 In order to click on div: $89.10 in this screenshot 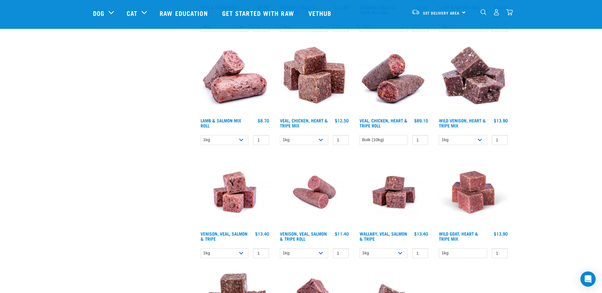, I will do `click(421, 121)`.